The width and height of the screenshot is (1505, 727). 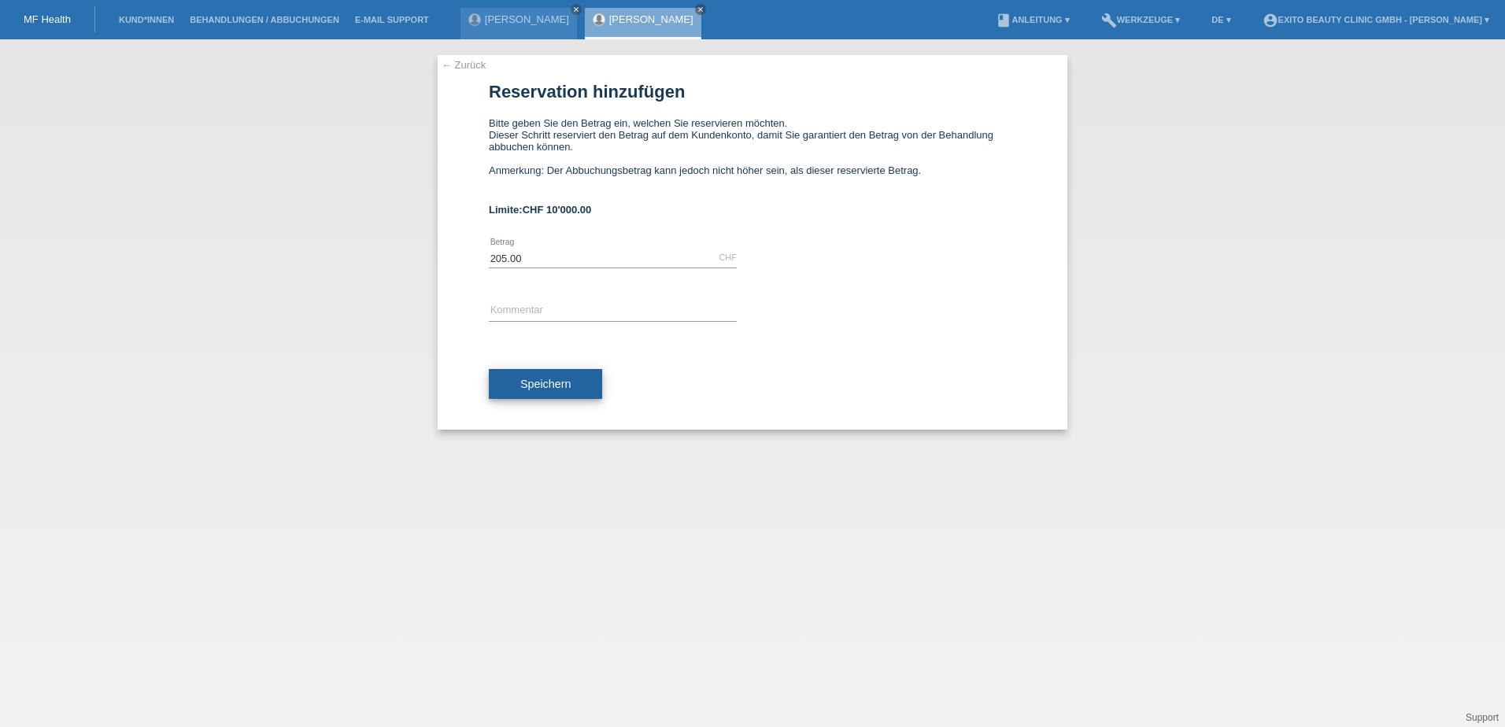 What do you see at coordinates (1270, 20) in the screenshot?
I see `i: account_circle` at bounding box center [1270, 20].